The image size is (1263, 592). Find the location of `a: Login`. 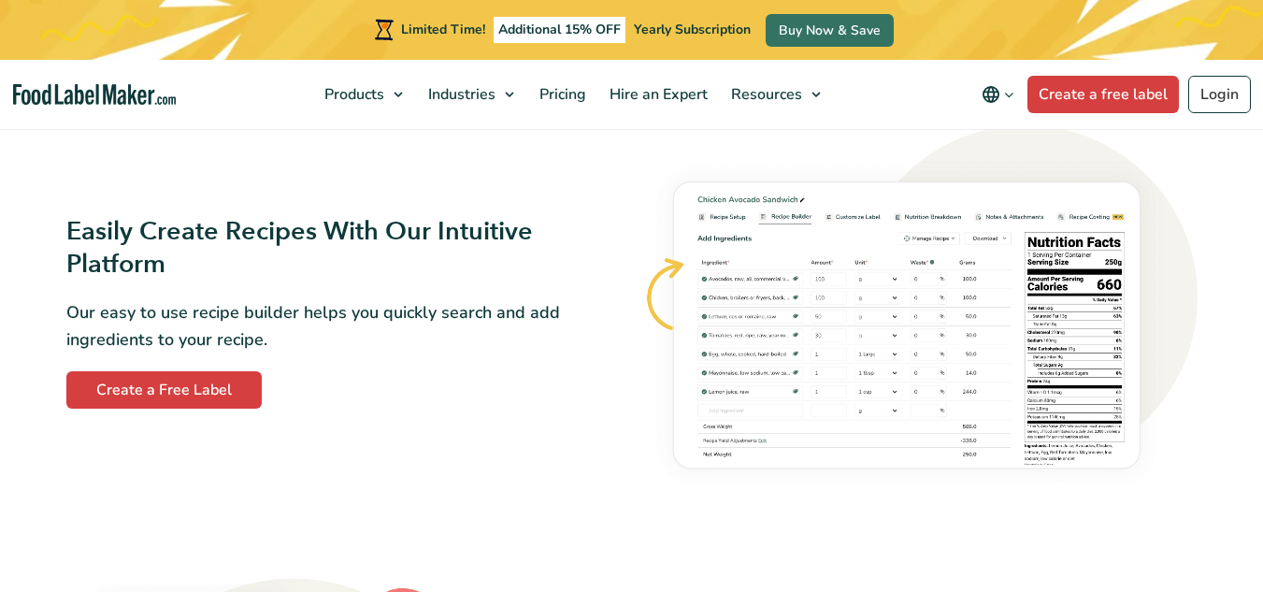

a: Login is located at coordinates (1219, 94).